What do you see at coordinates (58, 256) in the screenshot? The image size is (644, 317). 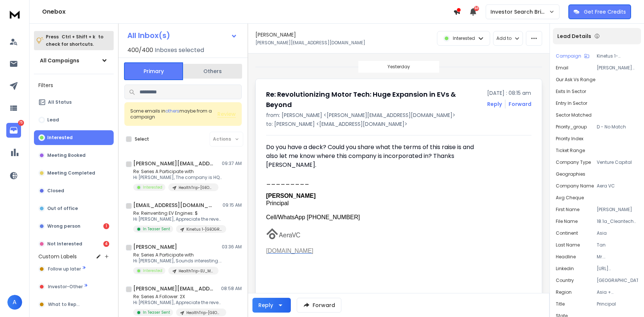 I see `h3: Custom Labels` at bounding box center [58, 256].